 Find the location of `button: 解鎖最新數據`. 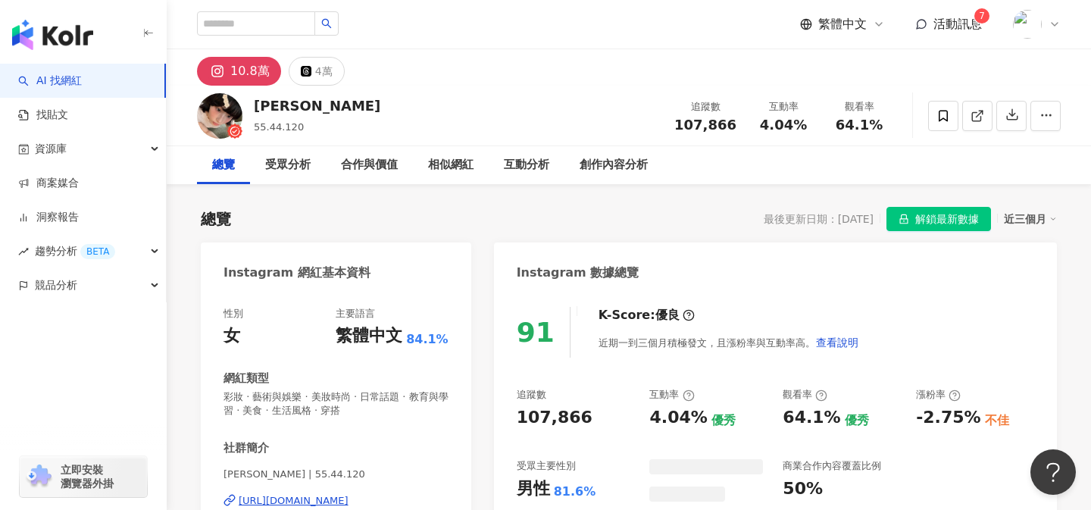

button: 解鎖最新數據 is located at coordinates (939, 219).